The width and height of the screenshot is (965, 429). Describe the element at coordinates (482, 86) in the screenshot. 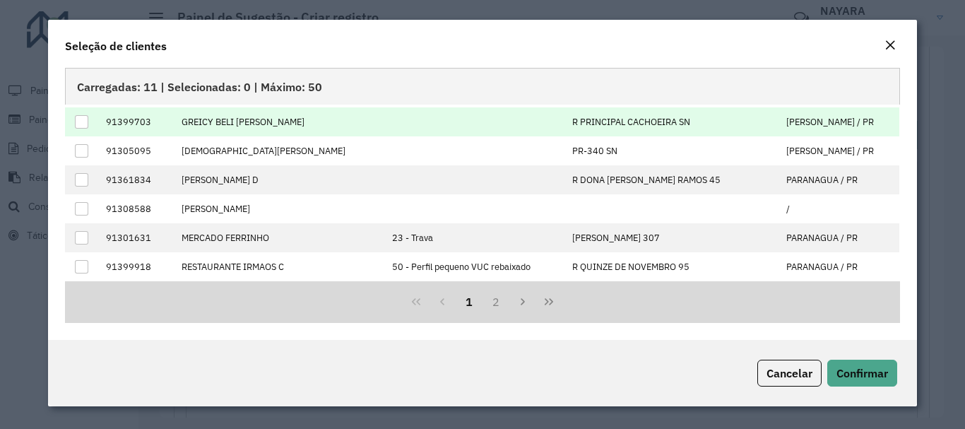

I see `div: Carregadas: 11 | Selecionadas: 0 | Máximo: 50` at that location.